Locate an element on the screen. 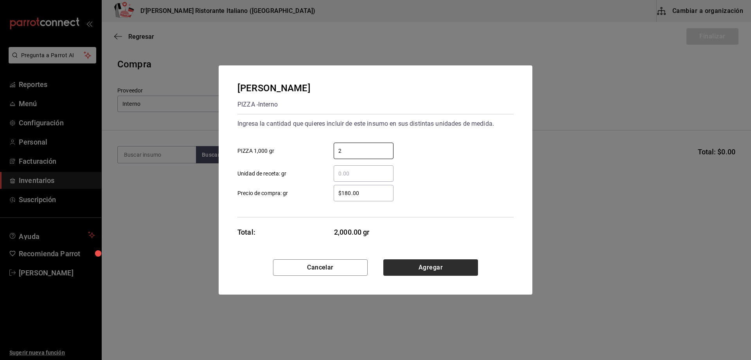 The image size is (751, 360). div: Total: is located at coordinates (247, 232).